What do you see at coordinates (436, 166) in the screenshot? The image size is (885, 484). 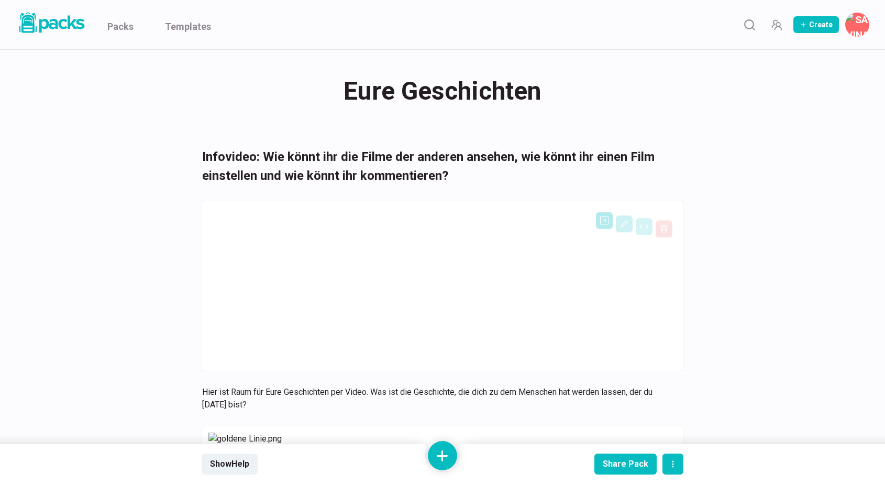 I see `h3: Infovideo: Wie könnt ihr die Filme der anderen ansehen, wie könnt ihr einen Film einstellen und w...` at bounding box center [436, 166].